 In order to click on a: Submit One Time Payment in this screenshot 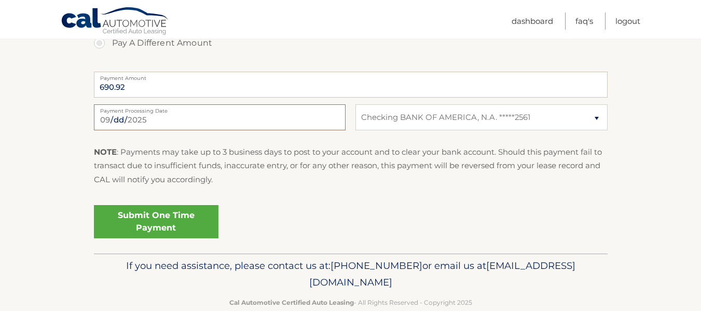, I will do `click(156, 221)`.